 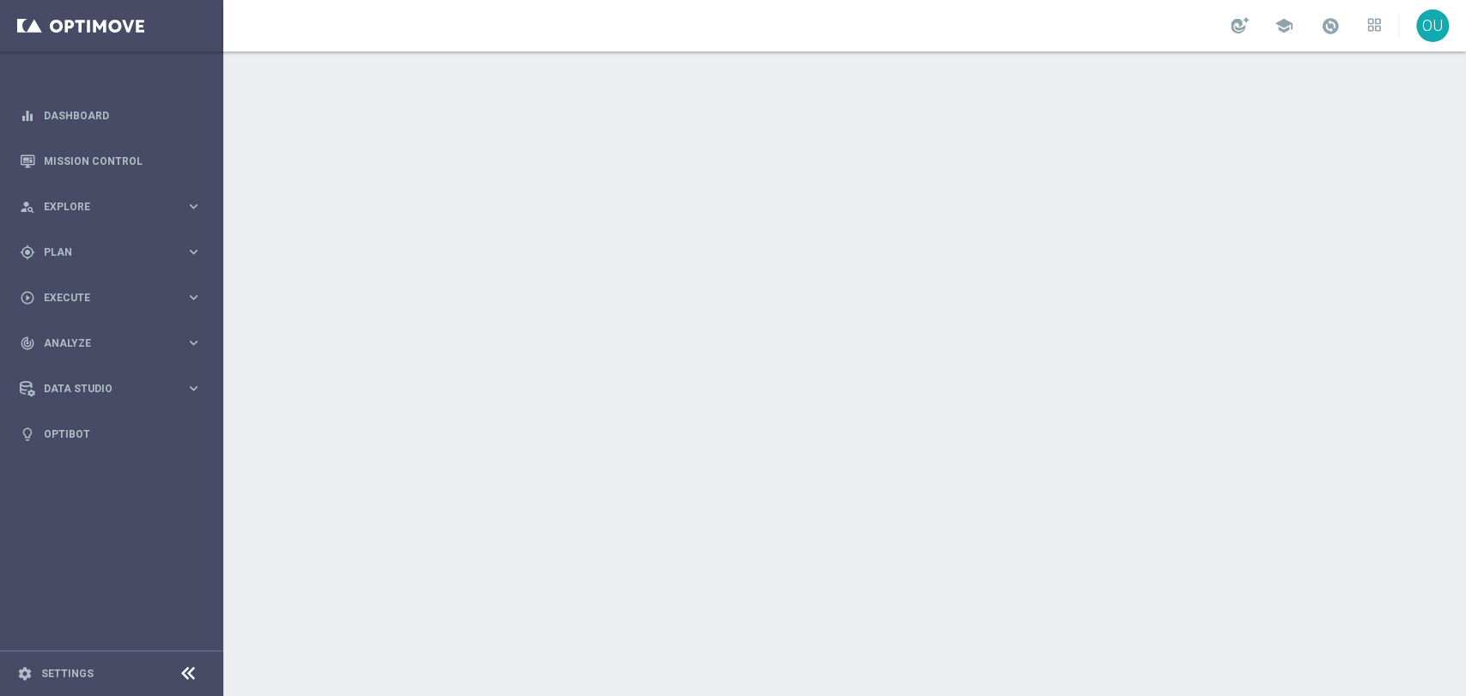 What do you see at coordinates (27, 116) in the screenshot?
I see `i: equalizer` at bounding box center [27, 116].